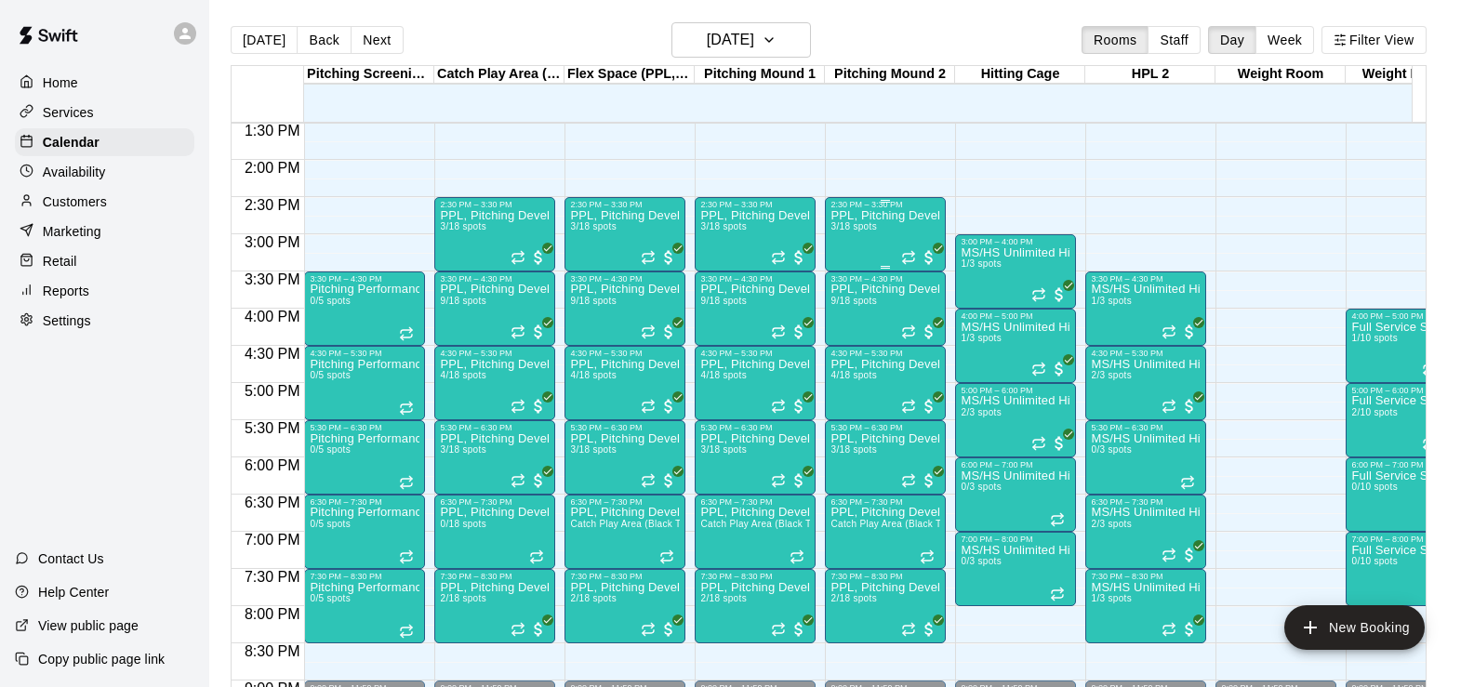 The width and height of the screenshot is (1474, 687). What do you see at coordinates (73, 592) in the screenshot?
I see `p: Help Center` at bounding box center [73, 592].